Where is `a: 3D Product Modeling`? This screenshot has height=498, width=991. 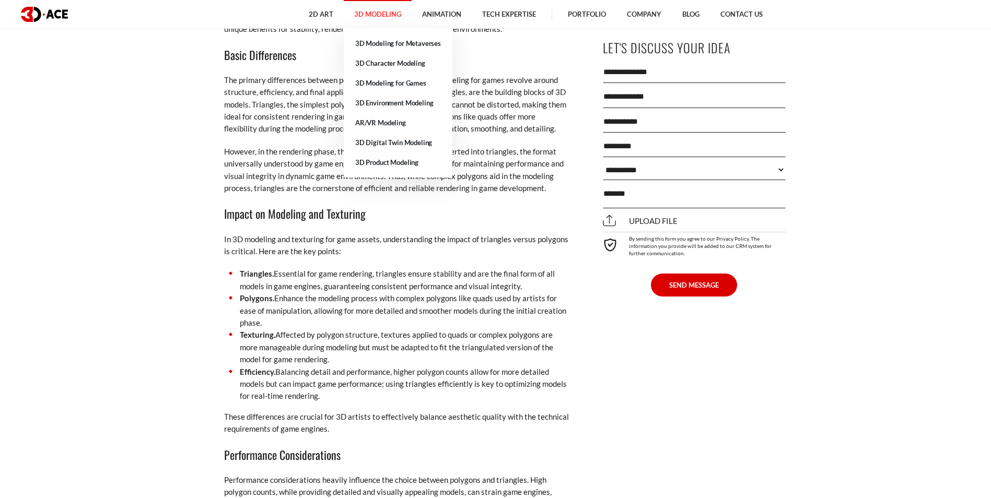 a: 3D Product Modeling is located at coordinates (398, 162).